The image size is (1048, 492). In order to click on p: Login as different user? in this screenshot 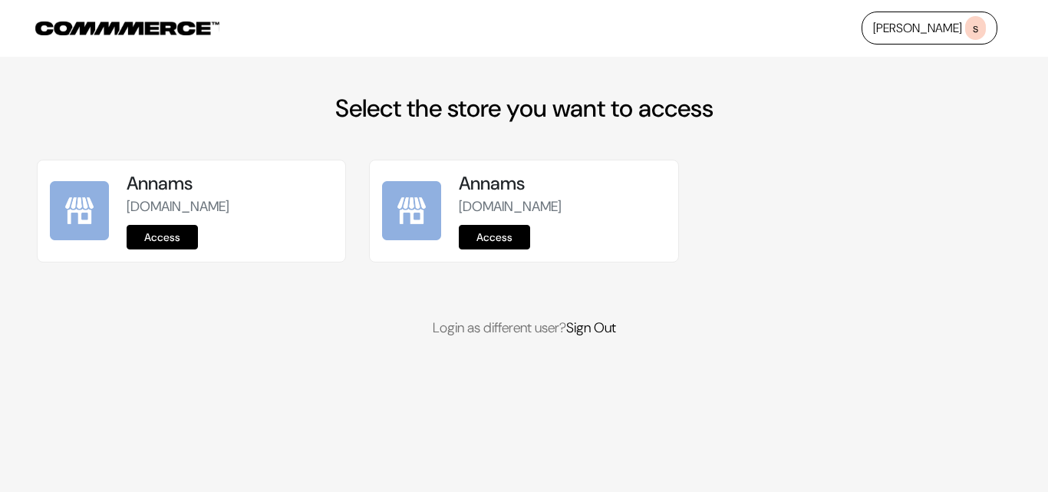, I will do `click(524, 327)`.